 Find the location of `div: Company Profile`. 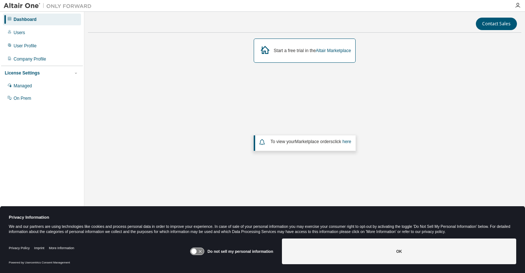

div: Company Profile is located at coordinates (30, 59).